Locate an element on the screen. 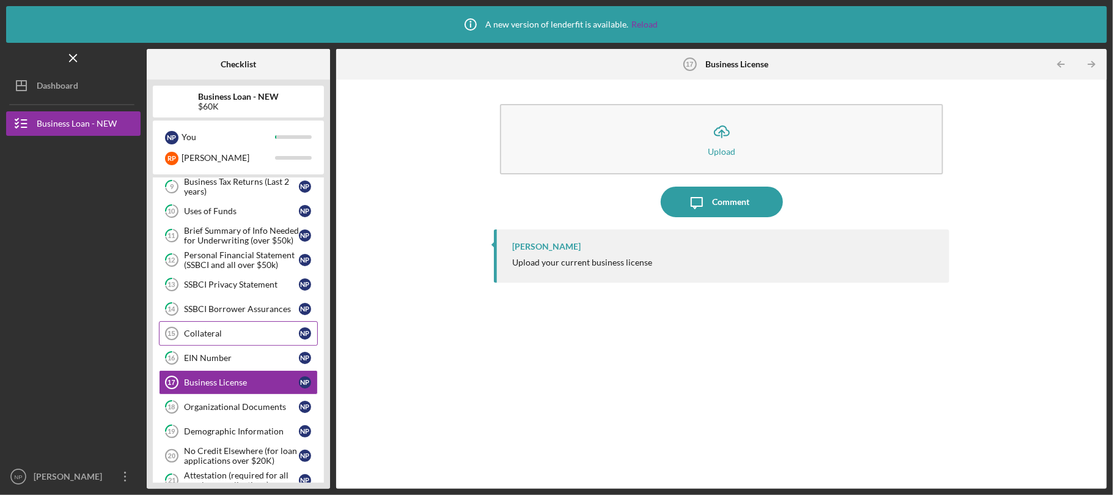  button: Dashboard is located at coordinates (73, 86).